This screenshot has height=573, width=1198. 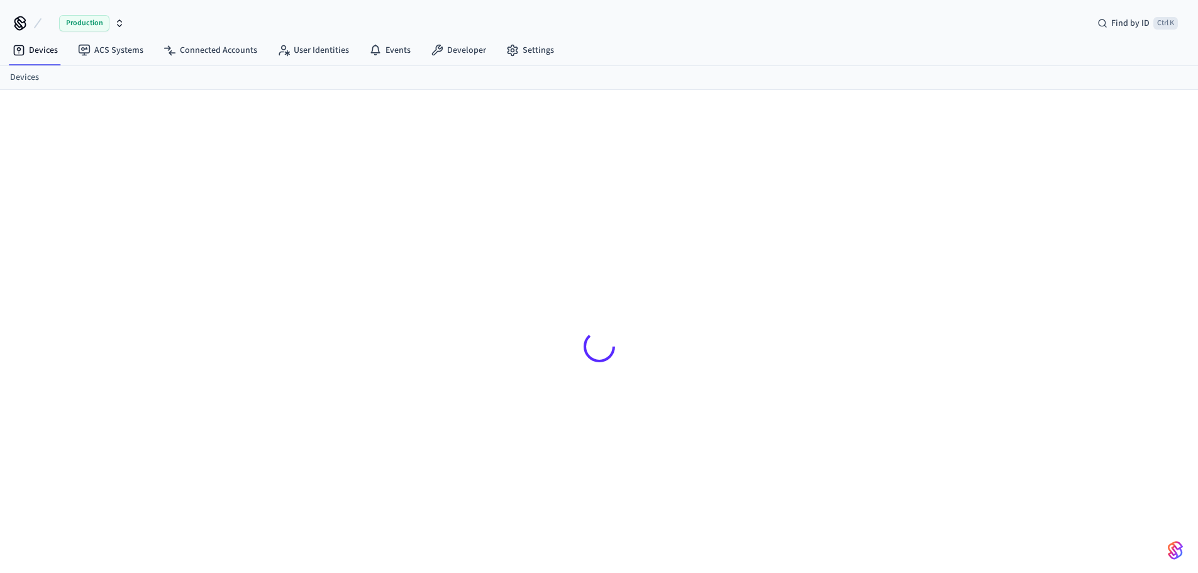 What do you see at coordinates (1138, 23) in the screenshot?
I see `div: Find by IDCtrl K` at bounding box center [1138, 23].